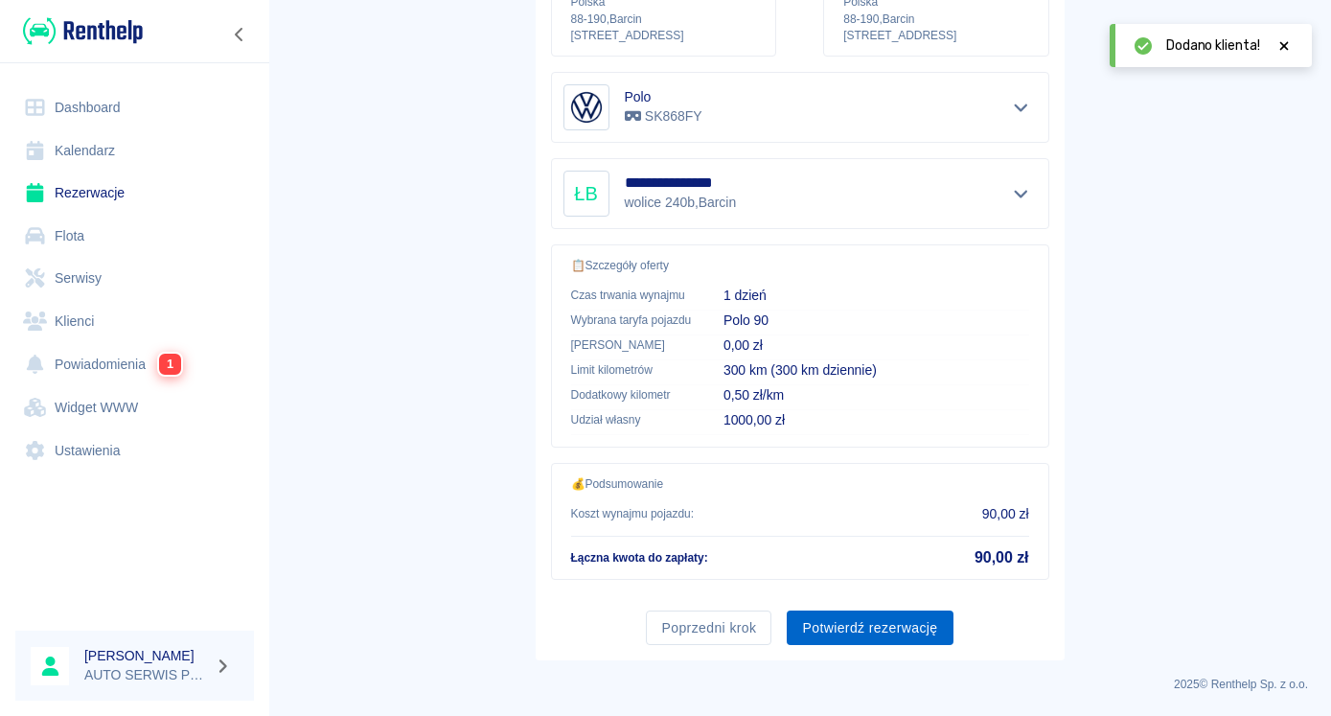 This screenshot has height=716, width=1331. I want to click on a: Dashboard, so click(134, 107).